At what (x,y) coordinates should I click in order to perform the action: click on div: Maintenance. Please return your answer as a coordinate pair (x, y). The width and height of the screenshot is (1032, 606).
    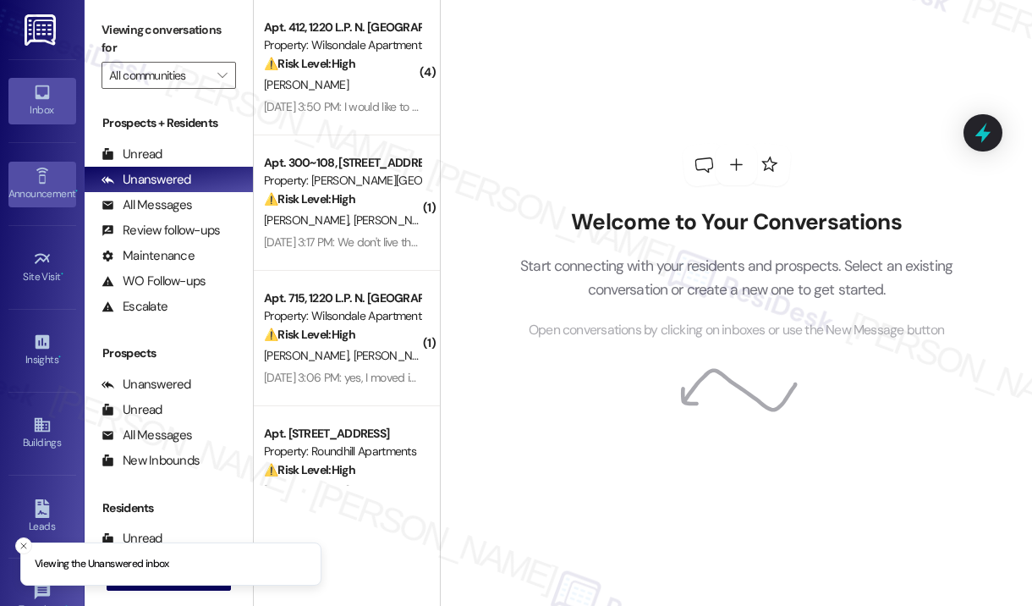
    Looking at the image, I should click on (148, 256).